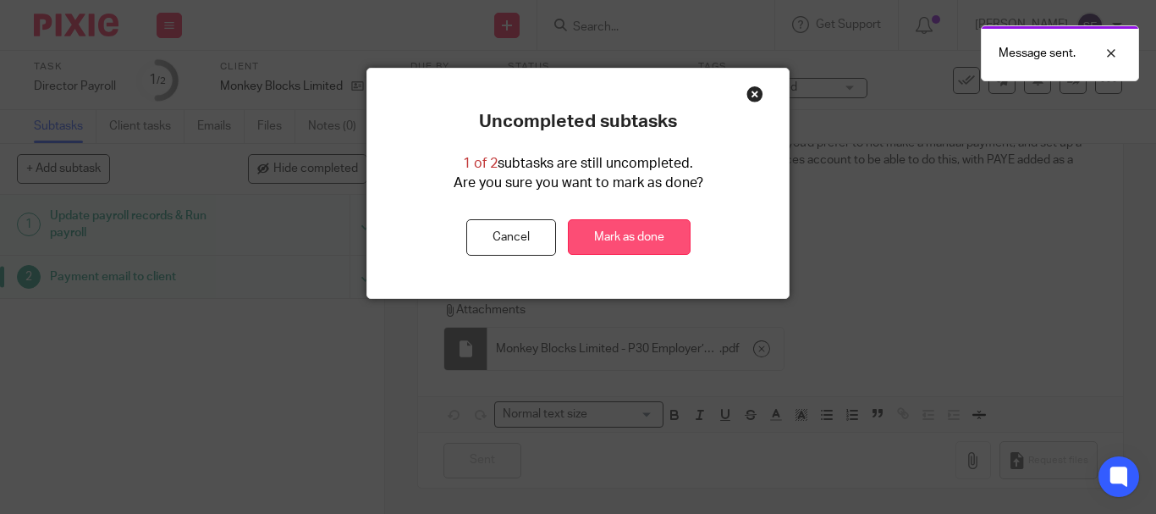  Describe the element at coordinates (480, 163) in the screenshot. I see `span: 1 of 2` at that location.